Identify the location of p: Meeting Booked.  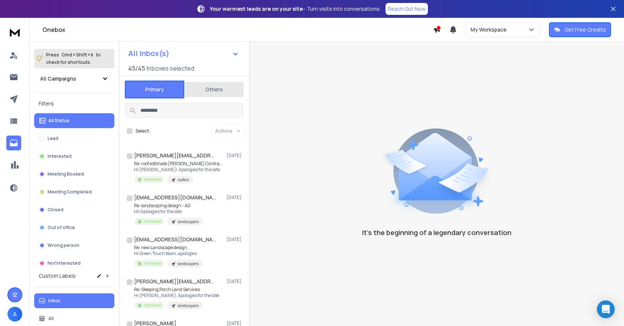
(66, 174).